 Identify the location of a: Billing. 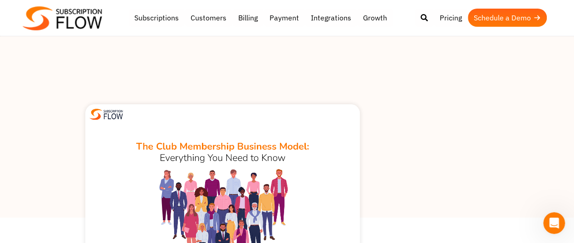
(248, 18).